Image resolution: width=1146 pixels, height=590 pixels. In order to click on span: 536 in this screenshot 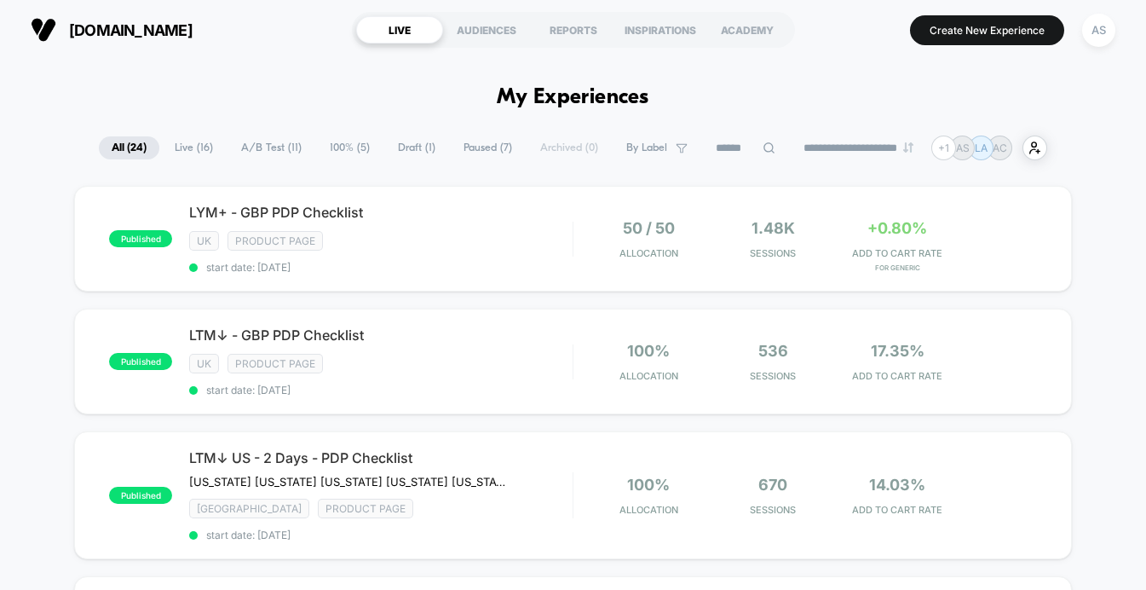, I will do `click(773, 350)`.